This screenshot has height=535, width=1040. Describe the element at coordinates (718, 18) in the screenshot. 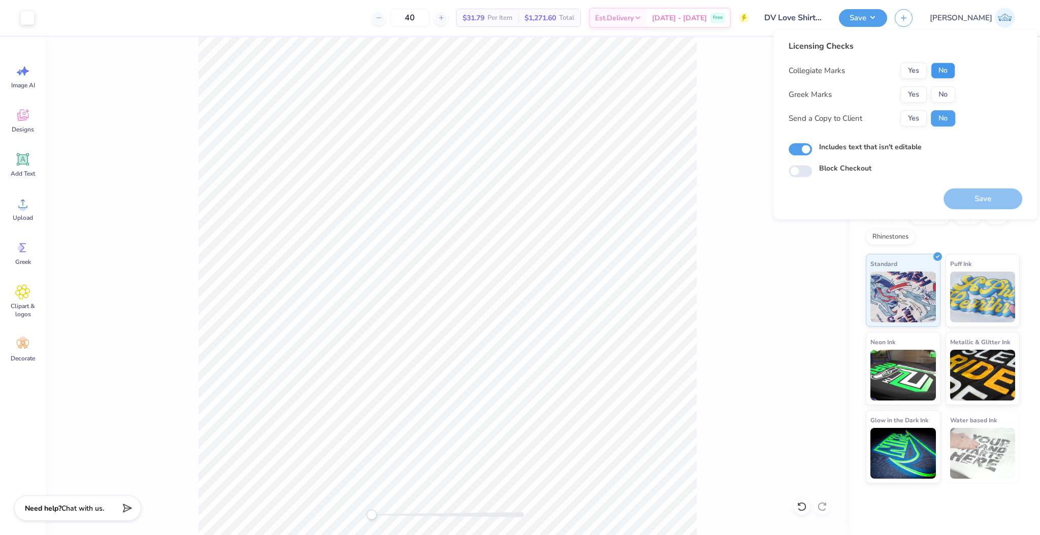

I see `span: Free` at that location.